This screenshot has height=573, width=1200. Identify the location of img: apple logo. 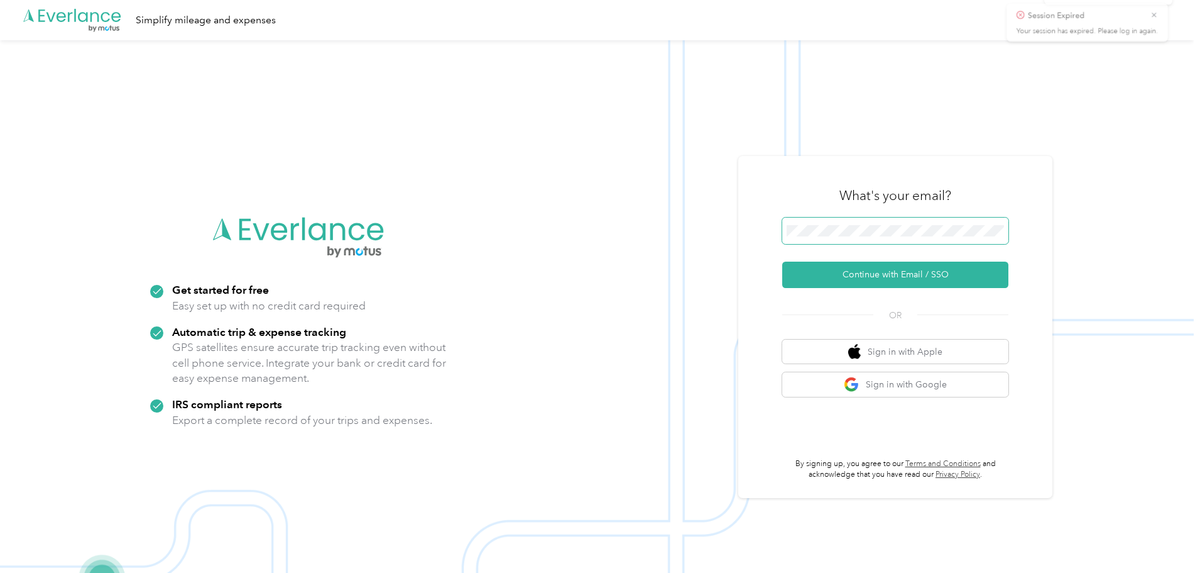
(855, 351).